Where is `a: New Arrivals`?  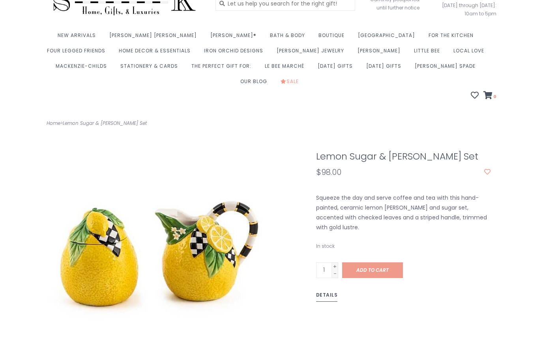 a: New Arrivals is located at coordinates (78, 37).